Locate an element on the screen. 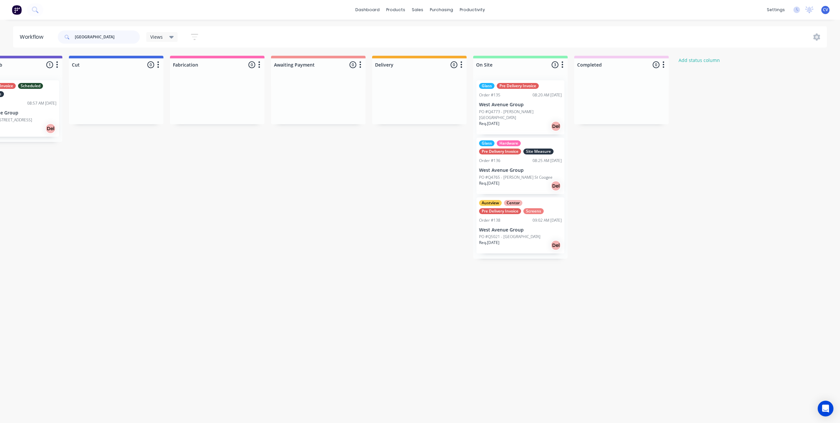  div: settings is located at coordinates (775, 10).